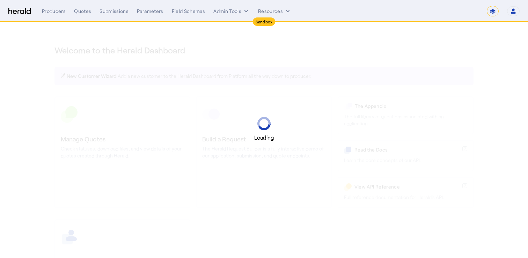 The height and width of the screenshot is (258, 528). What do you see at coordinates (114, 11) in the screenshot?
I see `div: Submissions` at bounding box center [114, 11].